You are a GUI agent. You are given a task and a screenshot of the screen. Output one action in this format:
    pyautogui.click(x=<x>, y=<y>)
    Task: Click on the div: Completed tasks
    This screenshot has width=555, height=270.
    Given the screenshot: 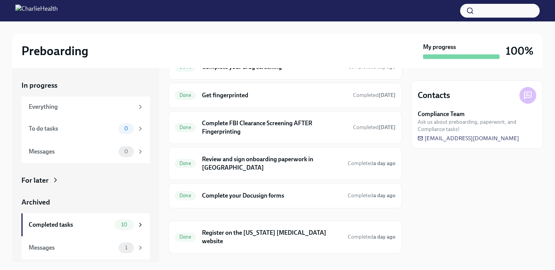 What is the action you would take?
    pyautogui.click(x=70, y=224)
    